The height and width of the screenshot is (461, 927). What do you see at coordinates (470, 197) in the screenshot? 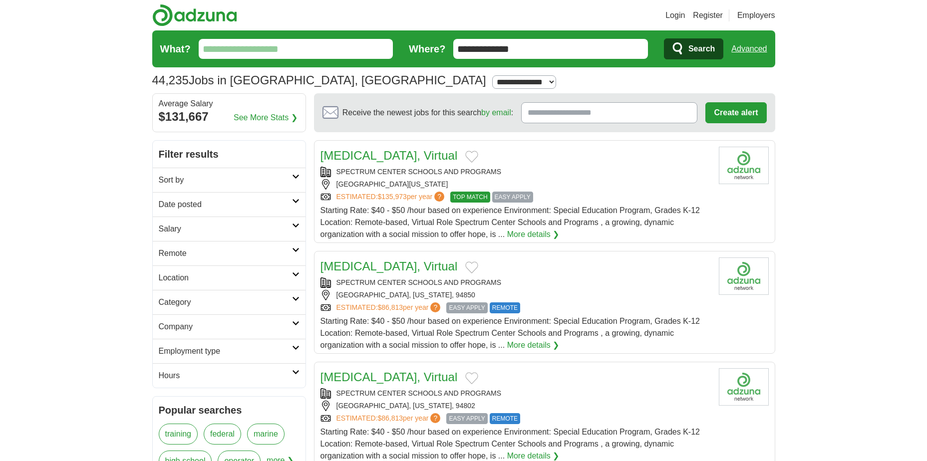
I see `span: TOP MATCH` at bounding box center [470, 197].